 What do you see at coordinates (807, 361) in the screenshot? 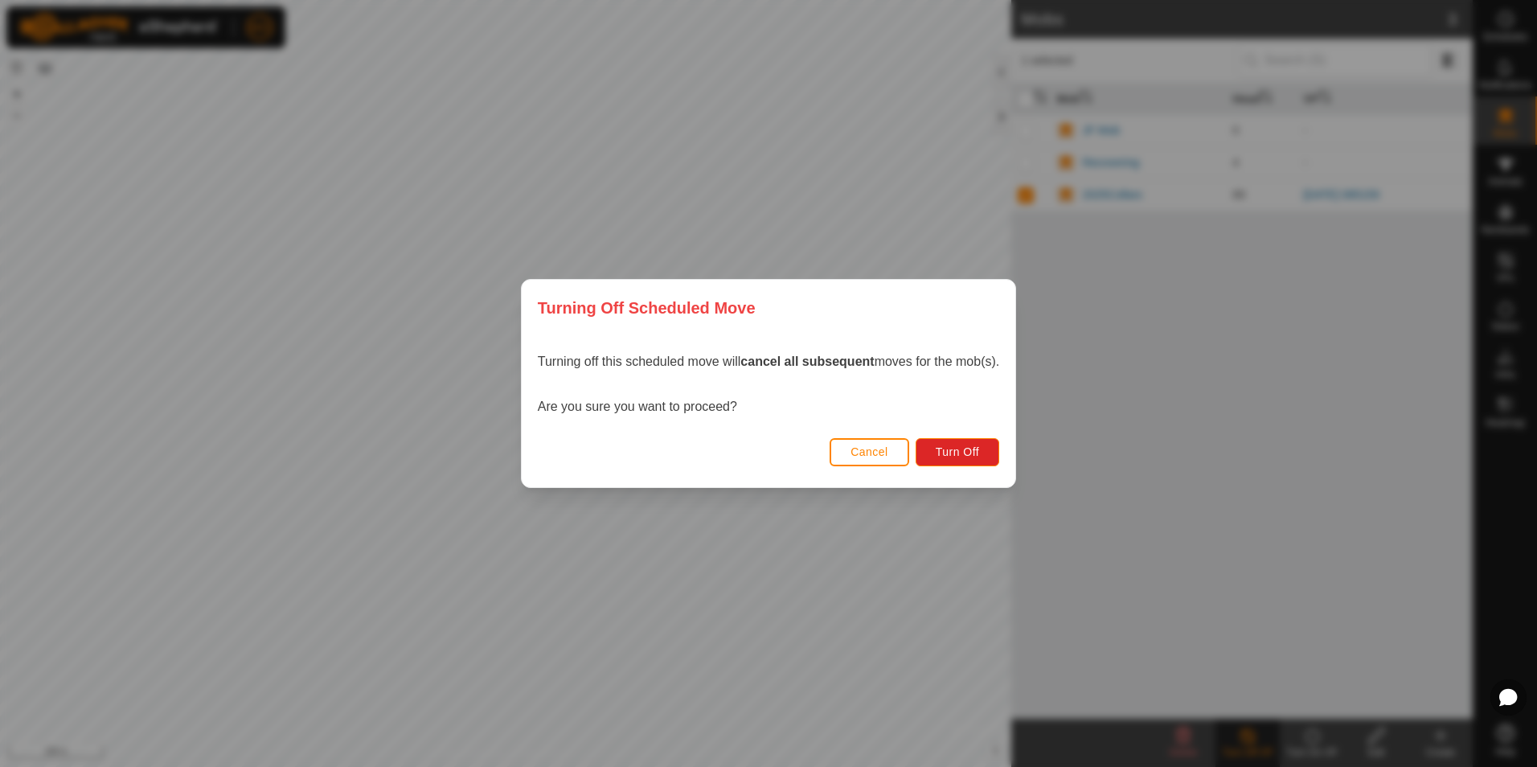
I see `strong: cancel all subsequent` at bounding box center [807, 361].